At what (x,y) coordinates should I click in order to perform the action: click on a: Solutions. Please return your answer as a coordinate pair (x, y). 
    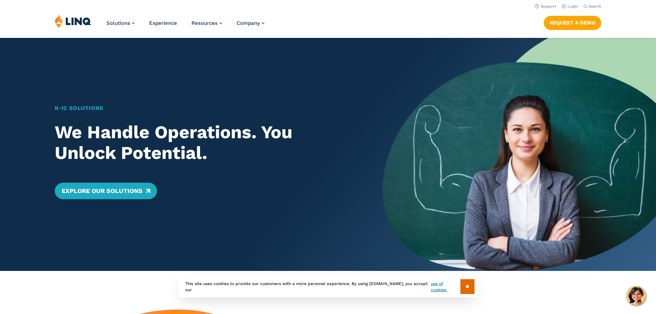
    Looking at the image, I should click on (121, 23).